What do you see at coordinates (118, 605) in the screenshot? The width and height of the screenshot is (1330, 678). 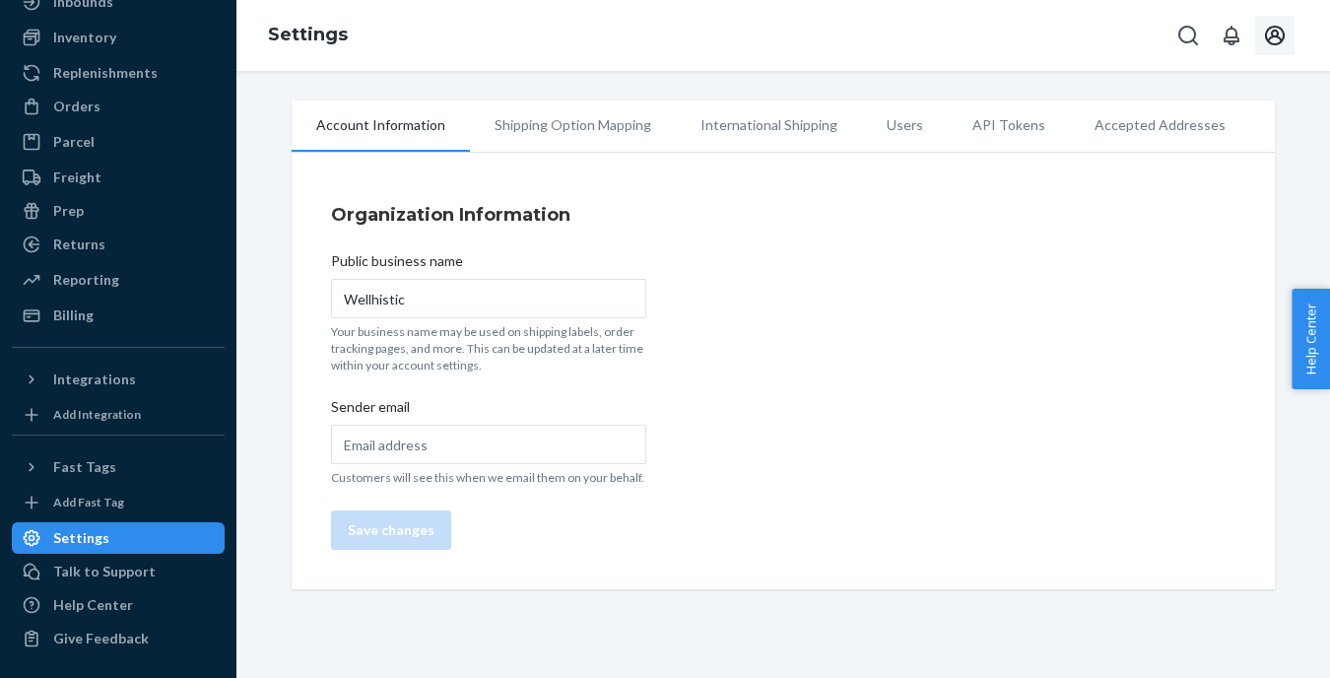 I see `a: Help Center` at bounding box center [118, 605].